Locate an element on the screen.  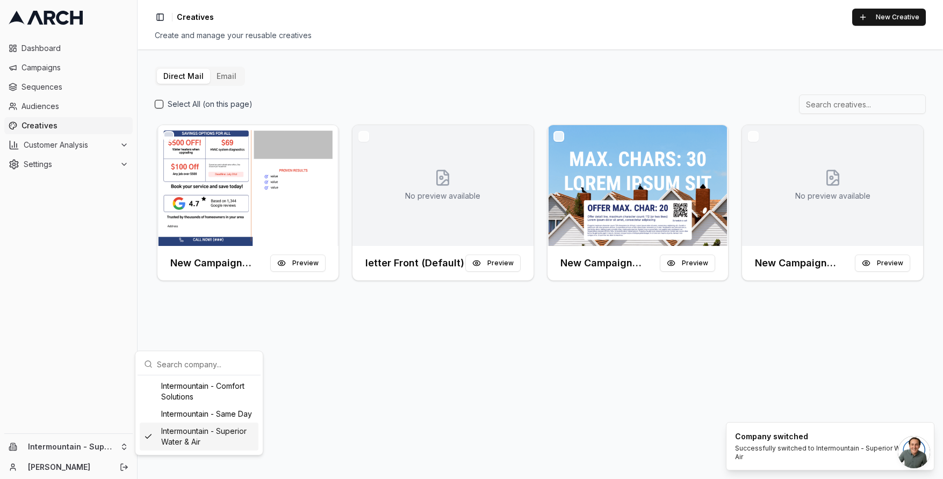
button: Direct Mail is located at coordinates (183, 76).